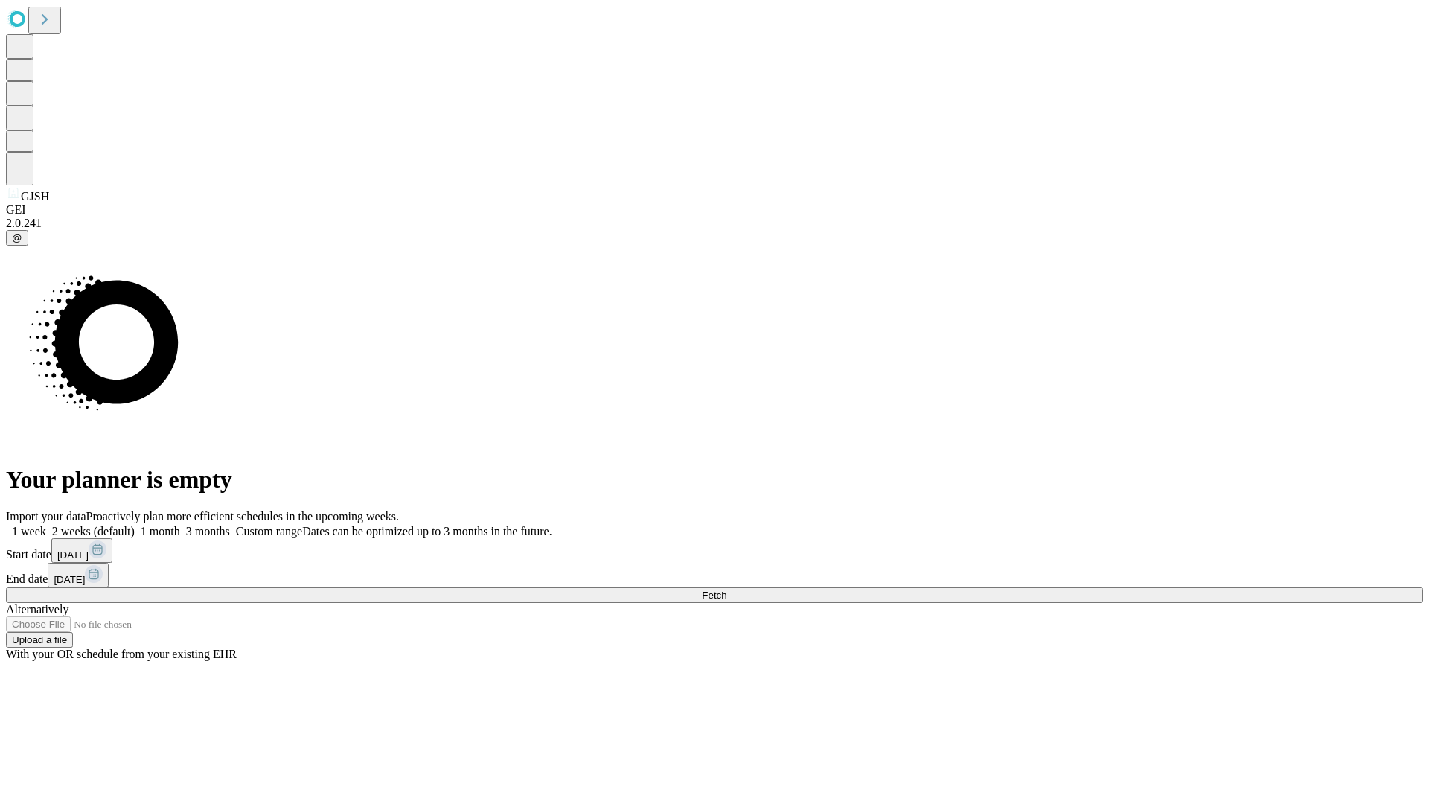 The width and height of the screenshot is (1429, 804). Describe the element at coordinates (121, 654) in the screenshot. I see `span: With your OR schedule from your existing EHR` at that location.